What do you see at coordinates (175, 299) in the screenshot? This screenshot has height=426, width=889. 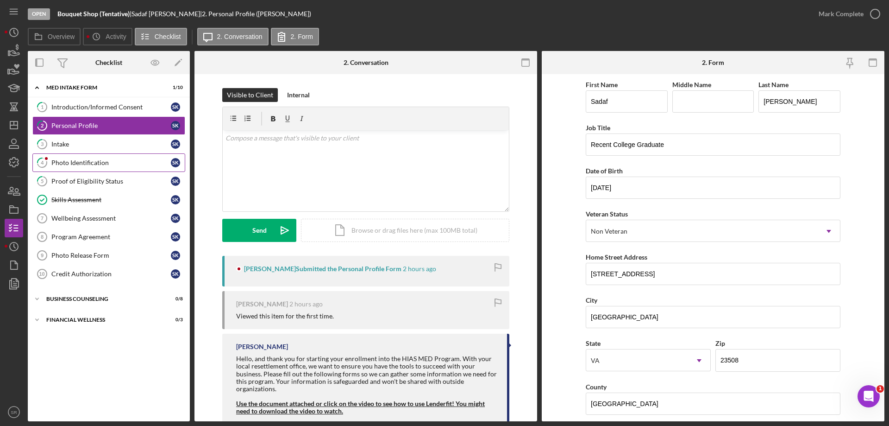 I see `div: 0 / 8` at bounding box center [175, 299].